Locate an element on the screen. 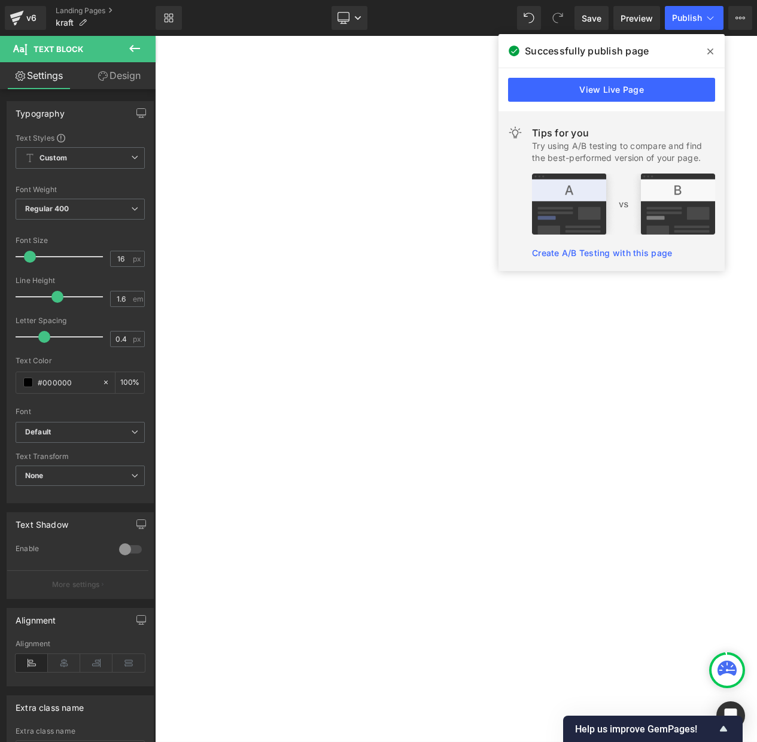  div: Font Size is located at coordinates (80, 241).